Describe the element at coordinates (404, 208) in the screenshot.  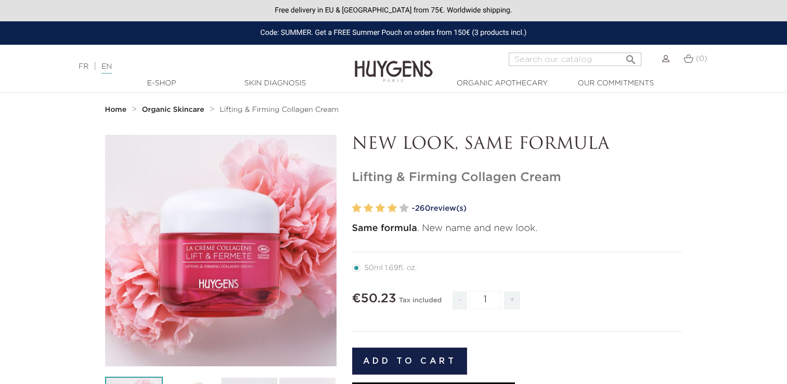
I see `label: 5` at that location.